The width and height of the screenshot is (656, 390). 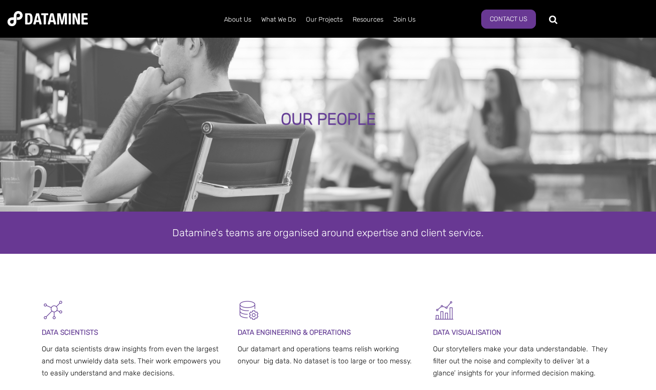 I want to click on img: Datamart, so click(x=249, y=310).